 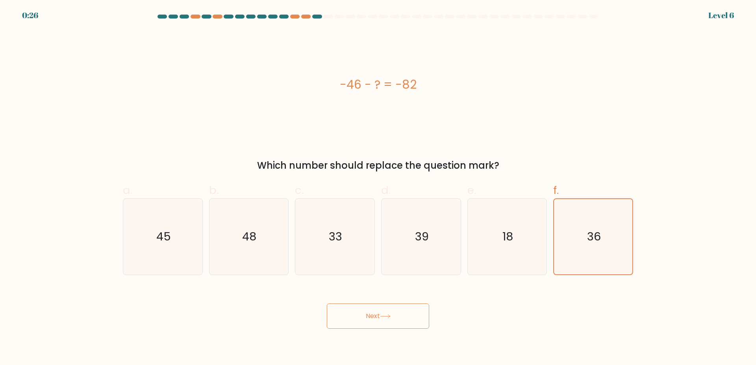 What do you see at coordinates (336, 236) in the screenshot?
I see `text: 33` at bounding box center [336, 236].